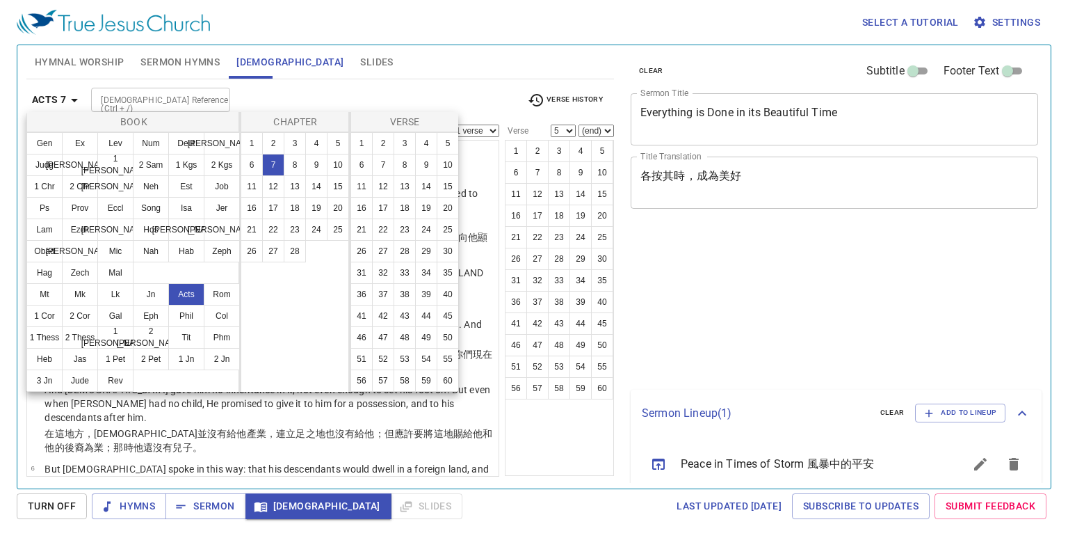 Image resolution: width=1068 pixels, height=538 pixels. What do you see at coordinates (448, 143) in the screenshot?
I see `button: 5` at bounding box center [448, 143].